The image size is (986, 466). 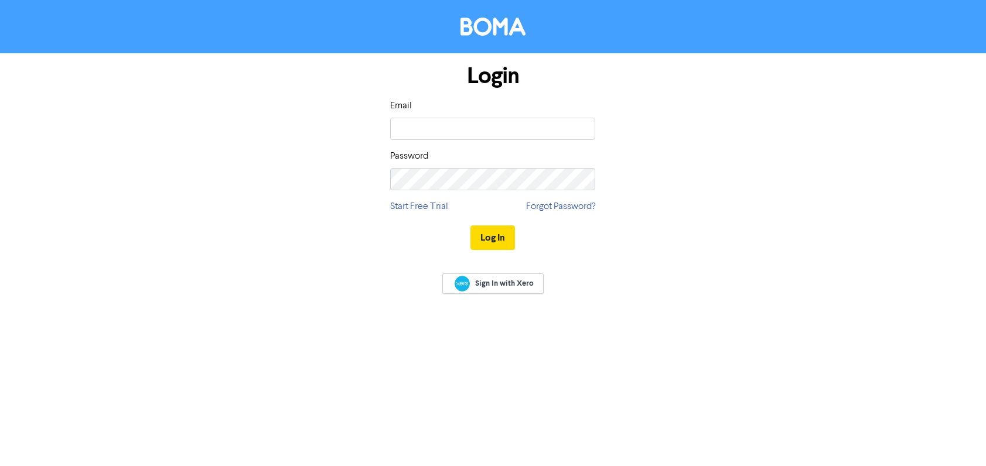 I want to click on a: Sign In with Xero, so click(x=493, y=284).